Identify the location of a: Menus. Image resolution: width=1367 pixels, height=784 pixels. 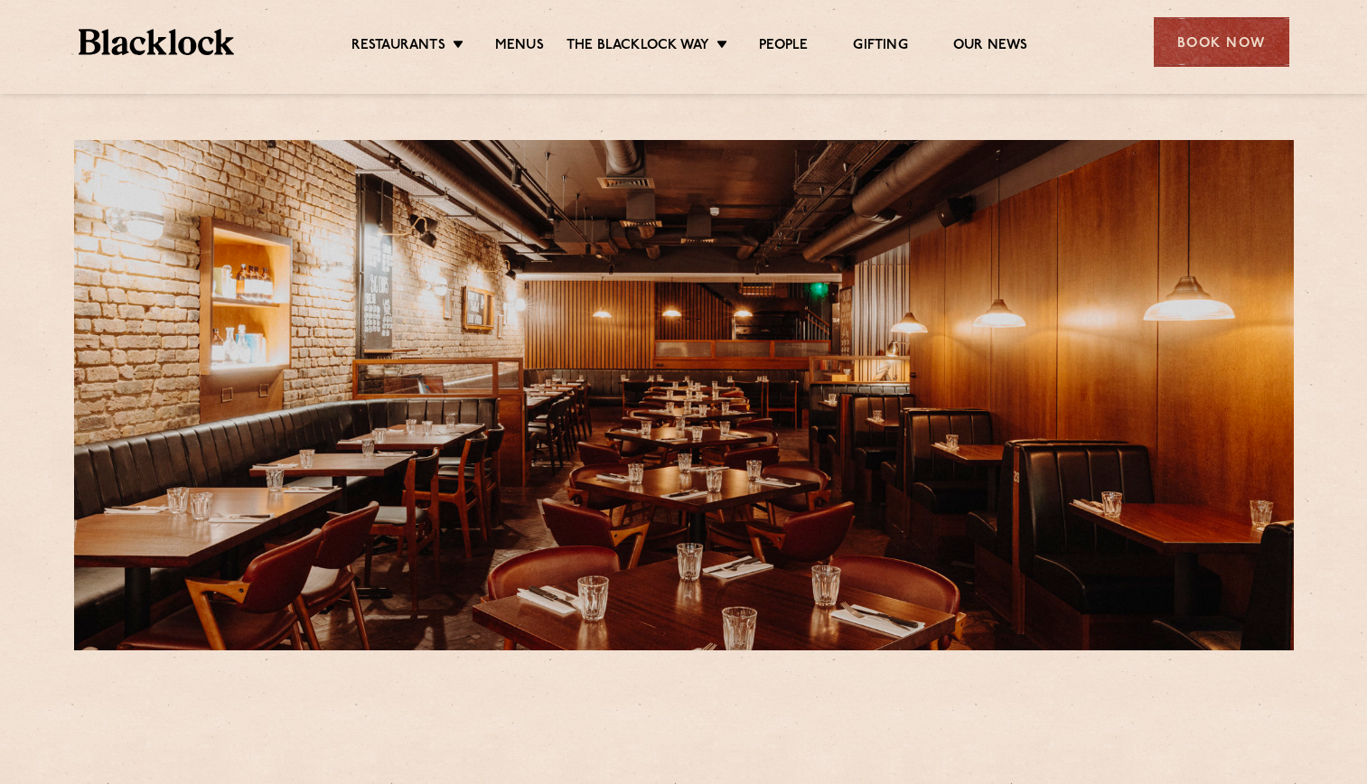
(519, 47).